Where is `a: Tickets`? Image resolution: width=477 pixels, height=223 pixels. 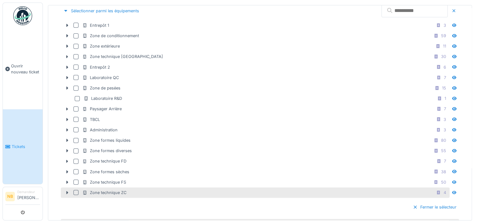
a: Tickets is located at coordinates (23, 147).